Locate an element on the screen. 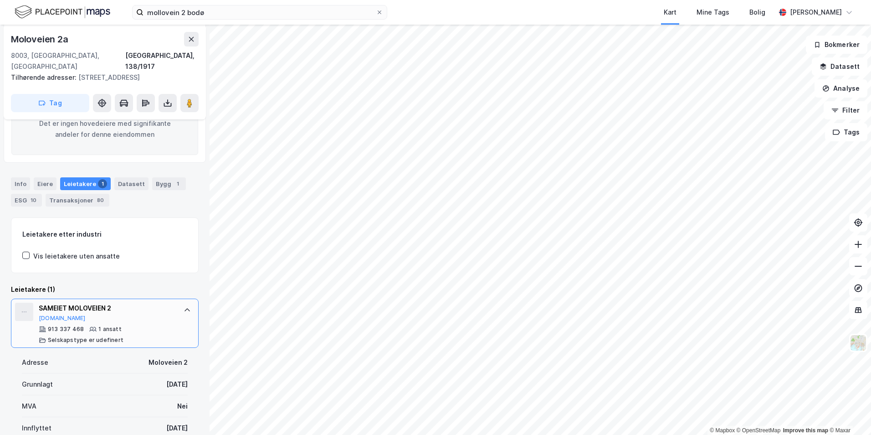 The image size is (871, 435). img: Z is located at coordinates (858, 343).